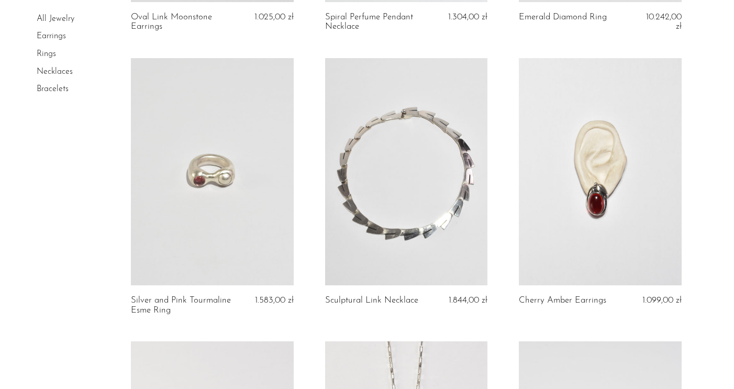 The width and height of the screenshot is (734, 389). What do you see at coordinates (563, 22) in the screenshot?
I see `a: Emerald Diamond Ring` at bounding box center [563, 22].